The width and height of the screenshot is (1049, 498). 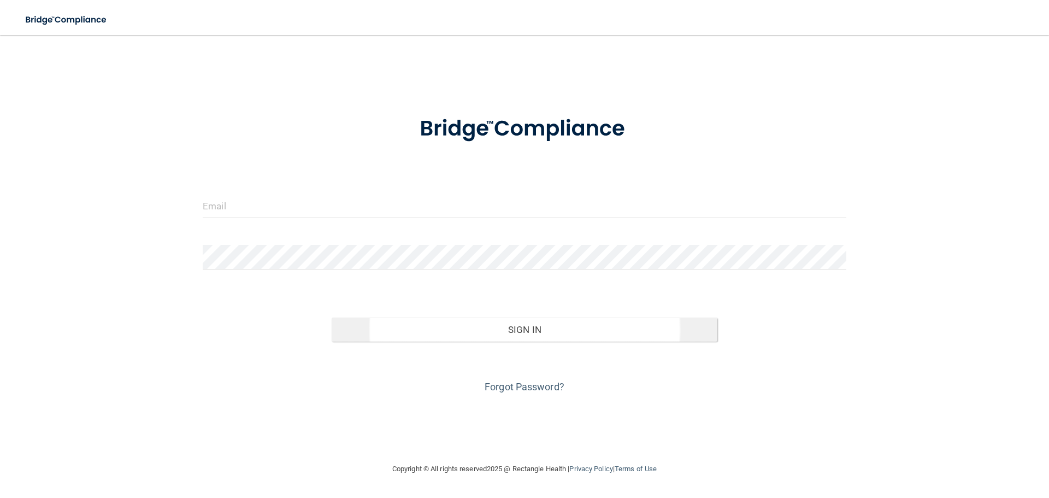 What do you see at coordinates (525, 386) in the screenshot?
I see `a: Forgot Password?` at bounding box center [525, 386].